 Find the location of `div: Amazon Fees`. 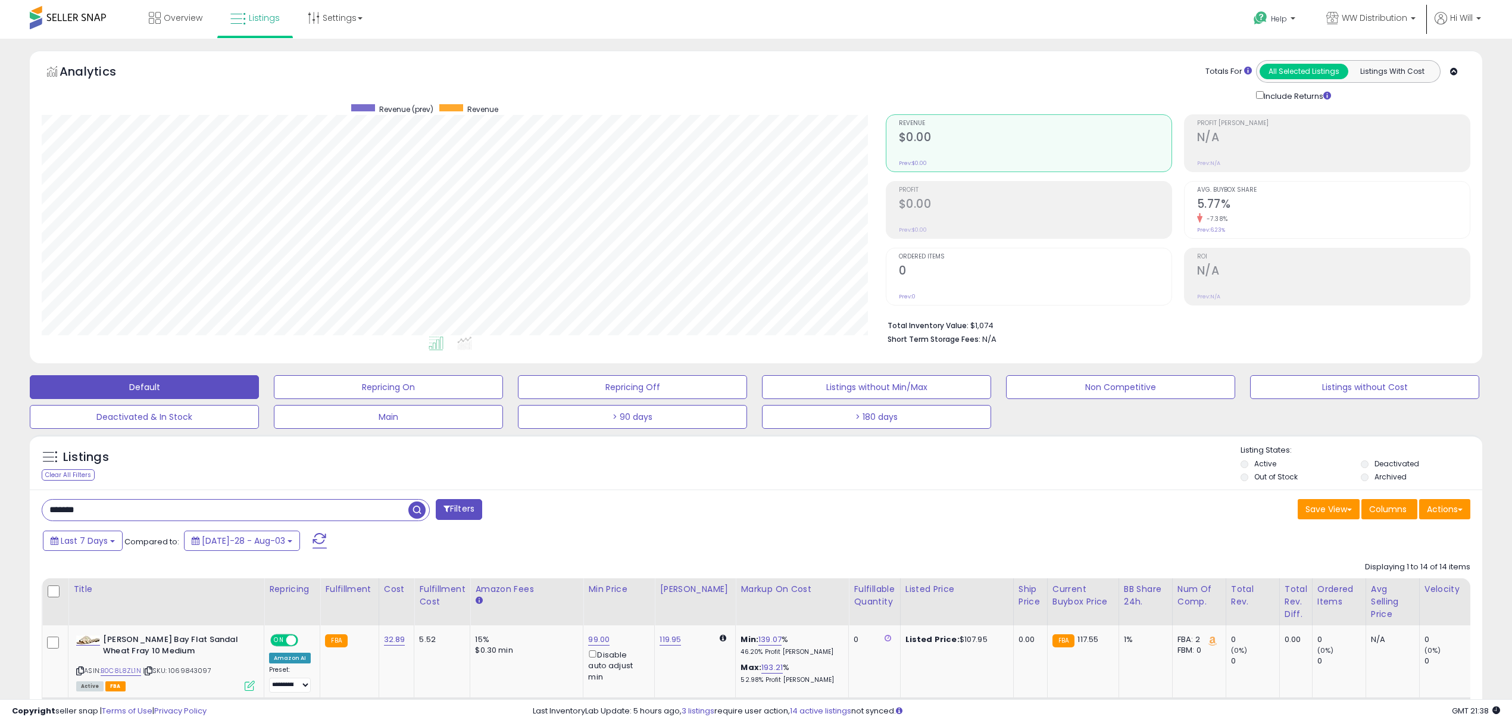

div: Amazon Fees is located at coordinates (526, 589).